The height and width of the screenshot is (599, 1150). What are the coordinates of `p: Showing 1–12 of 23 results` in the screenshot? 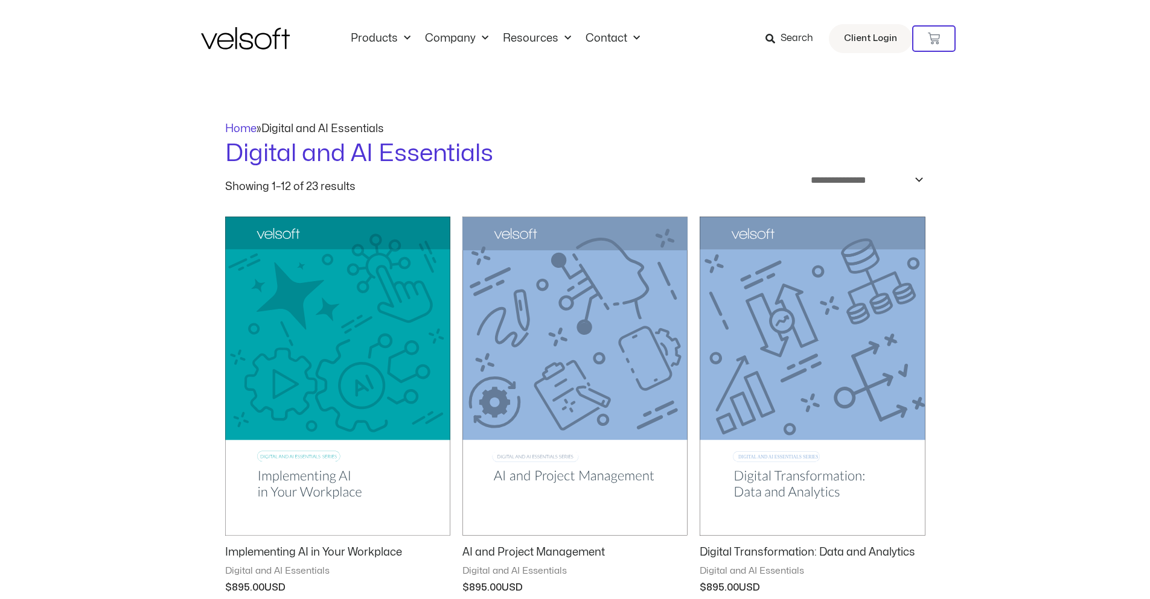 It's located at (290, 187).